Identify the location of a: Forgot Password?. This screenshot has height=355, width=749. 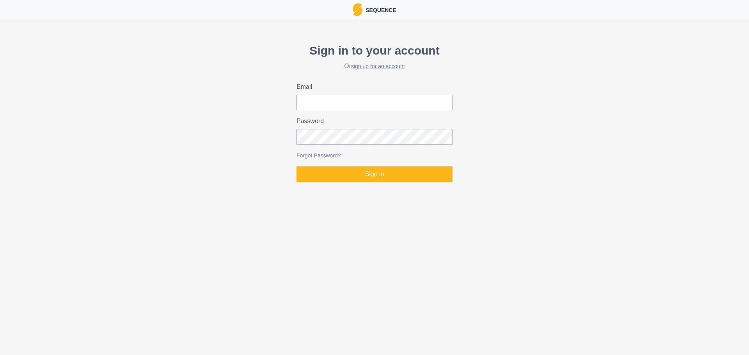
(319, 156).